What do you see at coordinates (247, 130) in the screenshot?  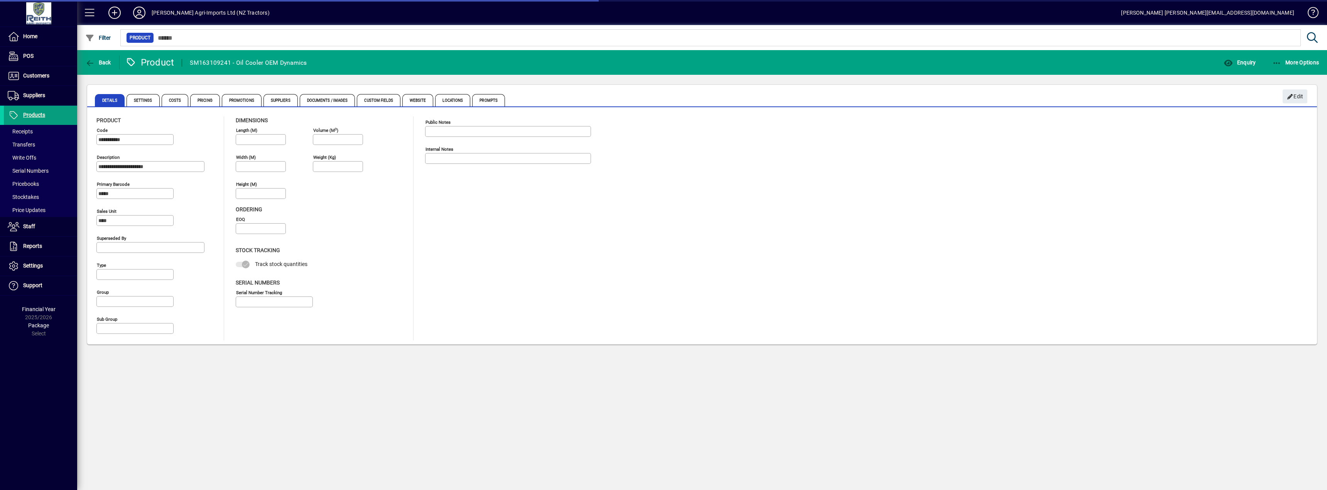 I see `mat-label: Length (m)` at bounding box center [247, 130].